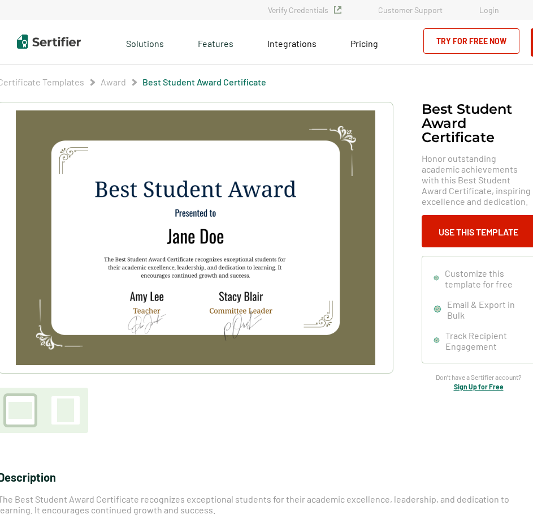 The height and width of the screenshot is (523, 533). I want to click on a: Sign Up for Free, so click(479, 386).